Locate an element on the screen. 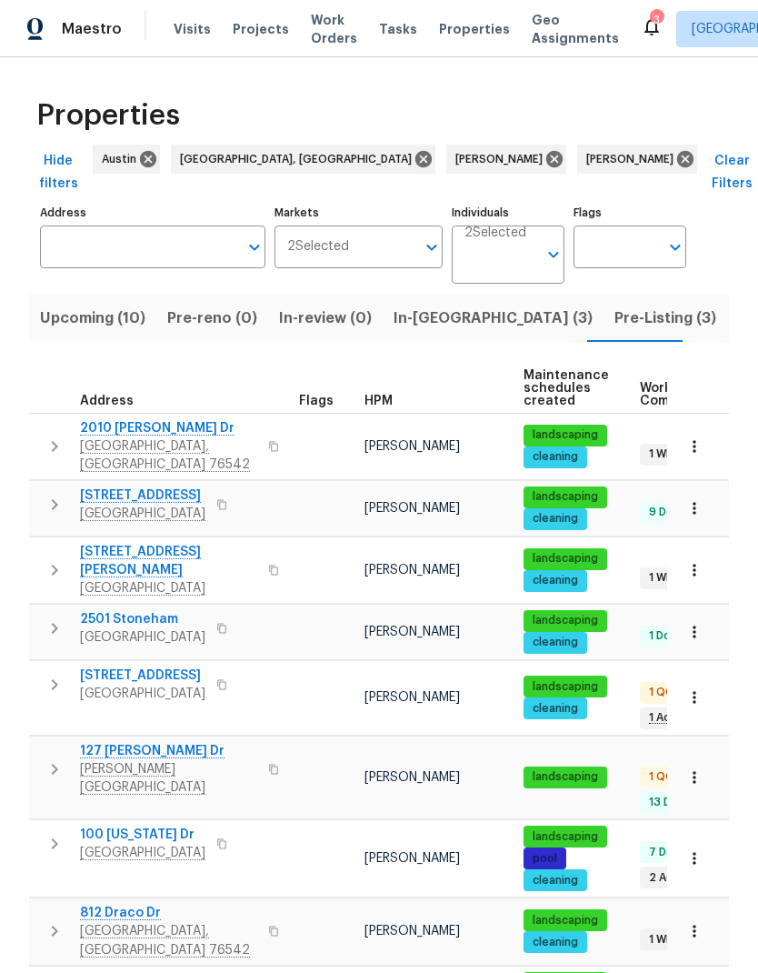  span: Address is located at coordinates (106, 401).